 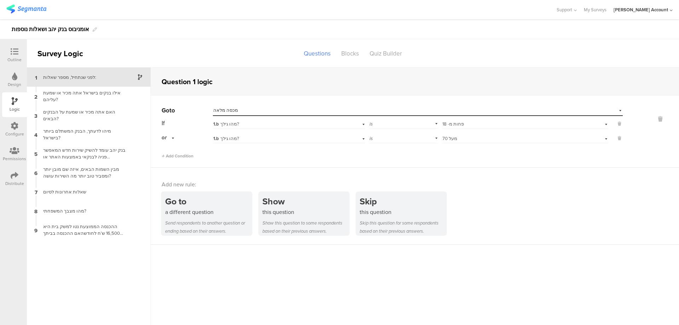 What do you see at coordinates (317, 53) in the screenshot?
I see `div: Questions` at bounding box center [317, 53].